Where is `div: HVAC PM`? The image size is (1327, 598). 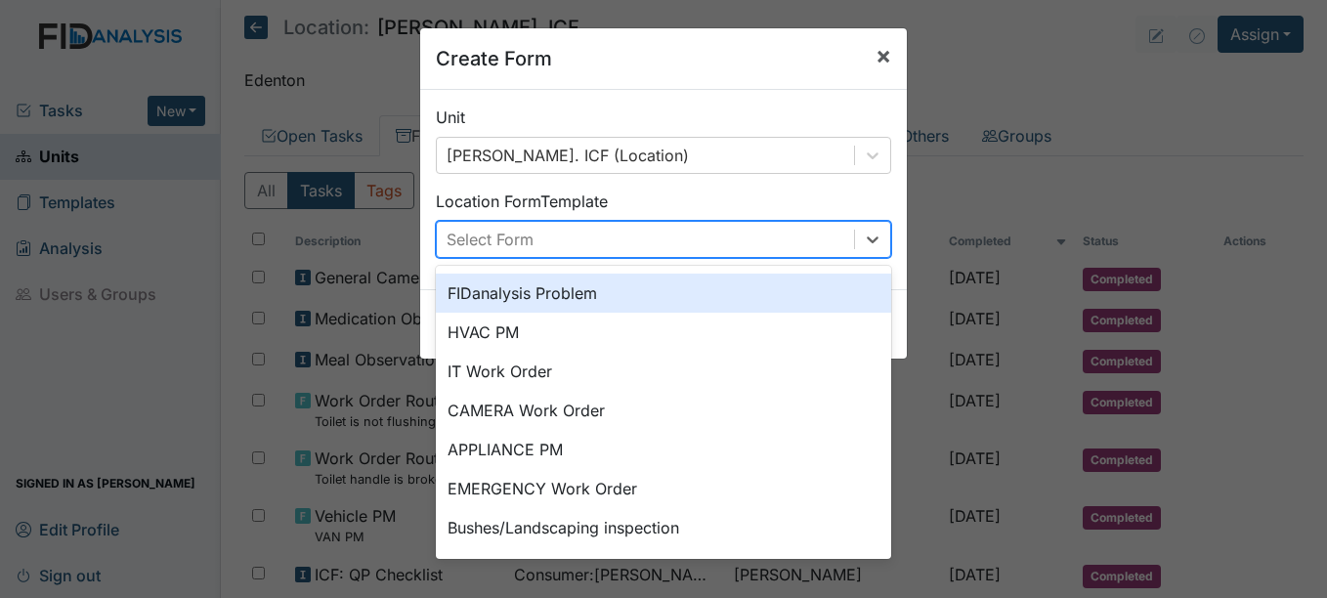
div: HVAC PM is located at coordinates (664, 332).